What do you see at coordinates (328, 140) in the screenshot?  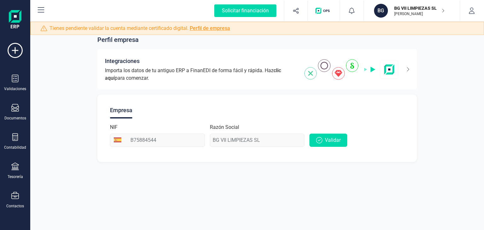 I see `button: Validar` at bounding box center [328, 140].